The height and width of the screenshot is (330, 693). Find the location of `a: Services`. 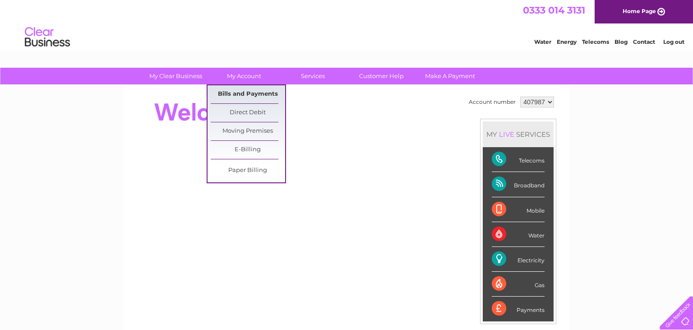

a: Services is located at coordinates (313, 76).